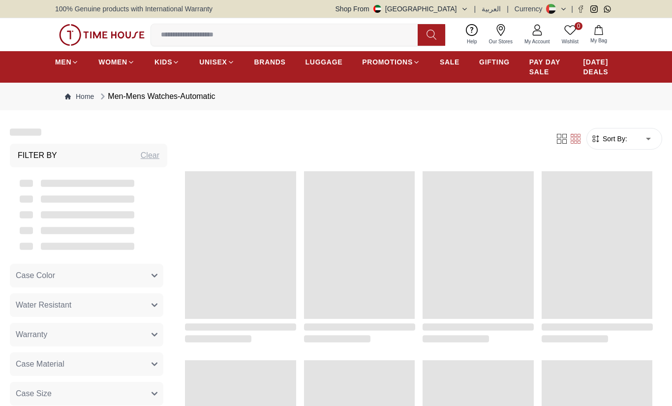 The height and width of the screenshot is (406, 672). Describe the element at coordinates (599, 40) in the screenshot. I see `span: My Bag` at that location.